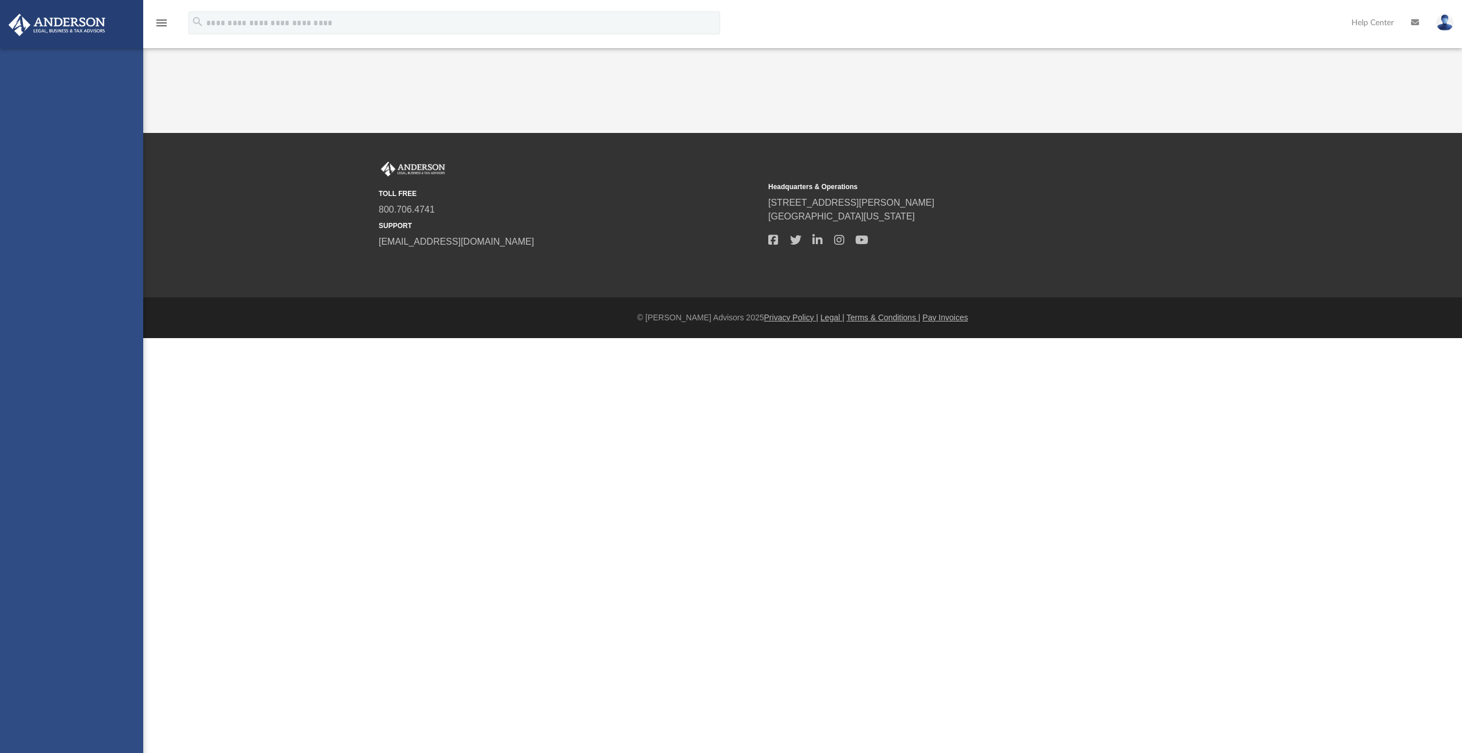 The width and height of the screenshot is (1462, 753). Describe the element at coordinates (791, 317) in the screenshot. I see `a: Privacy Policy |` at that location.